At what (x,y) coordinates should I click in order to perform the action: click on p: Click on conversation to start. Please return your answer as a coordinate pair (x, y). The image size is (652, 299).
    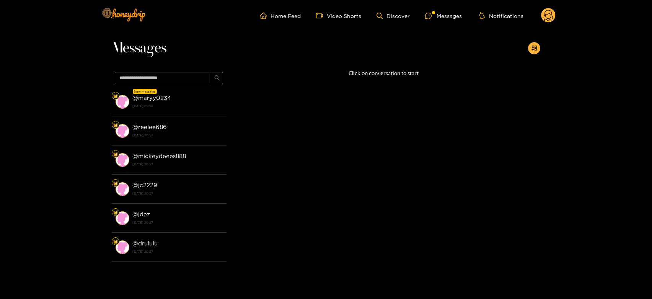
    Looking at the image, I should click on (384, 73).